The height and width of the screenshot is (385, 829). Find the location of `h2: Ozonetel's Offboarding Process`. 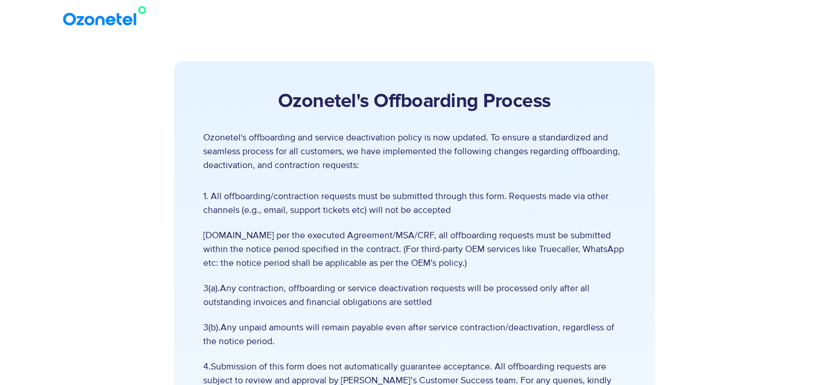

h2: Ozonetel's Offboarding Process is located at coordinates (414, 102).